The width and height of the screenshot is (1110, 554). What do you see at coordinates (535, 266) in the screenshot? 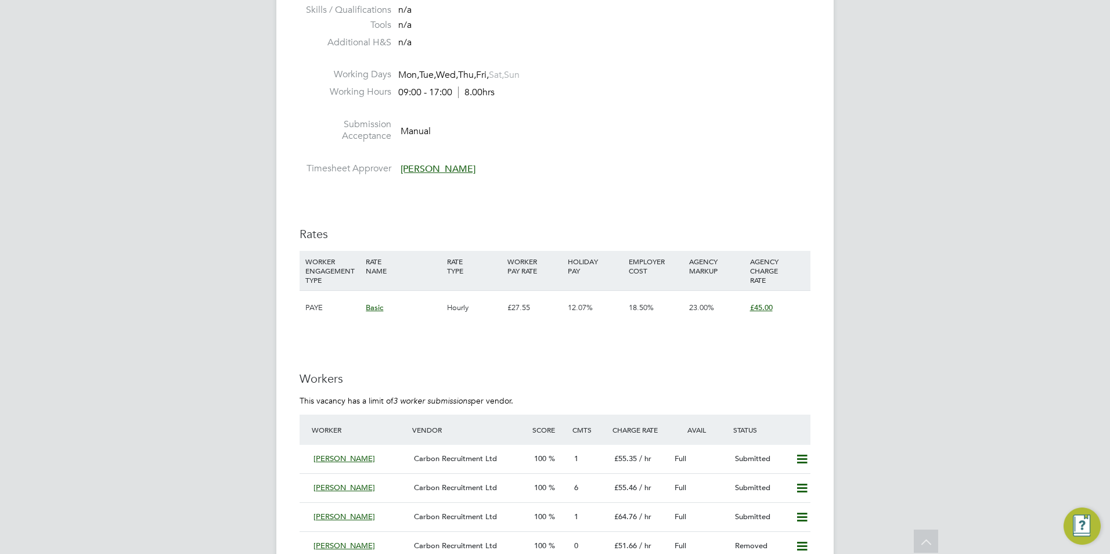
I see `div: WORKER PAY RATE` at bounding box center [535, 266].